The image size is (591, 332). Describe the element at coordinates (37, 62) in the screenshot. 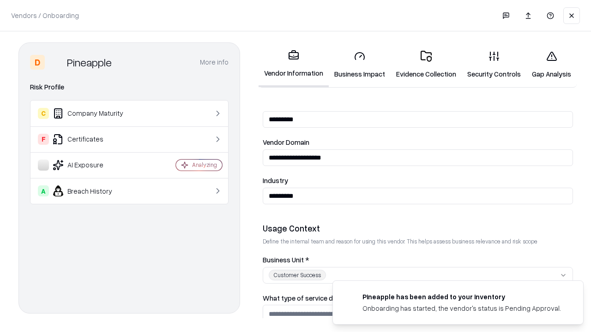

I see `div: D` at that location.